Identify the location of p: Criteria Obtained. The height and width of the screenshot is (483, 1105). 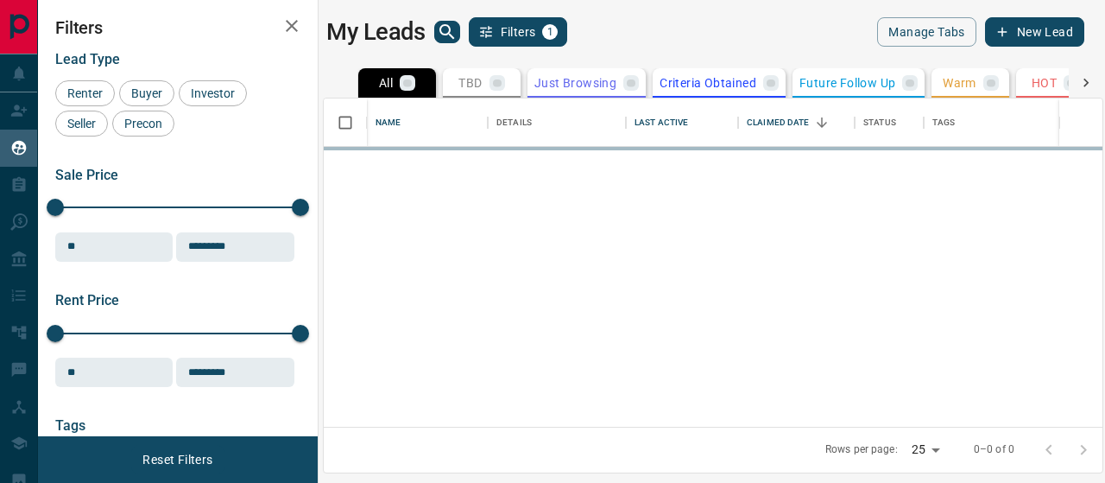
(708, 83).